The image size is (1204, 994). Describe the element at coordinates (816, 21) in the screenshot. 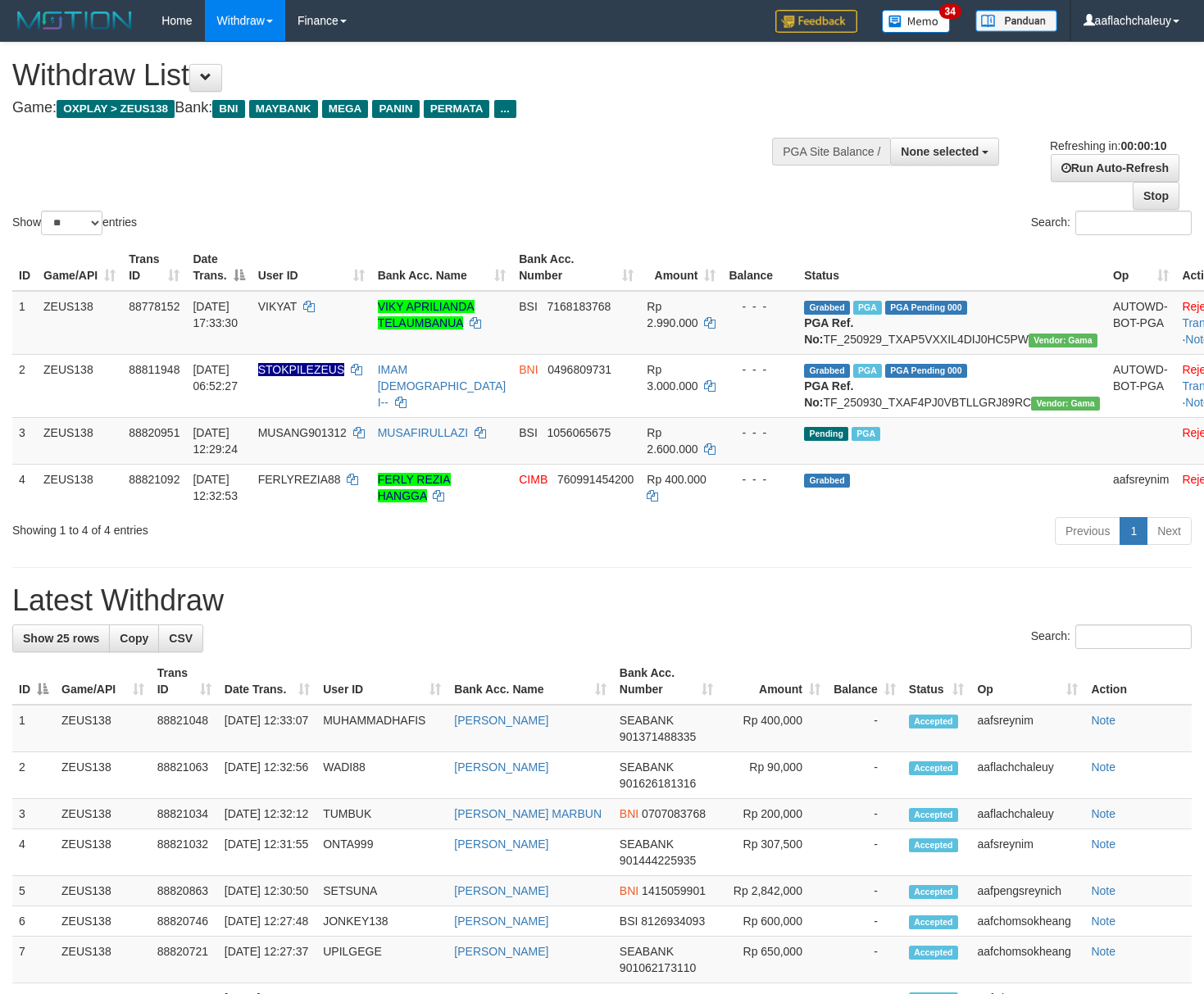

I see `img: Feedback.jpg` at that location.